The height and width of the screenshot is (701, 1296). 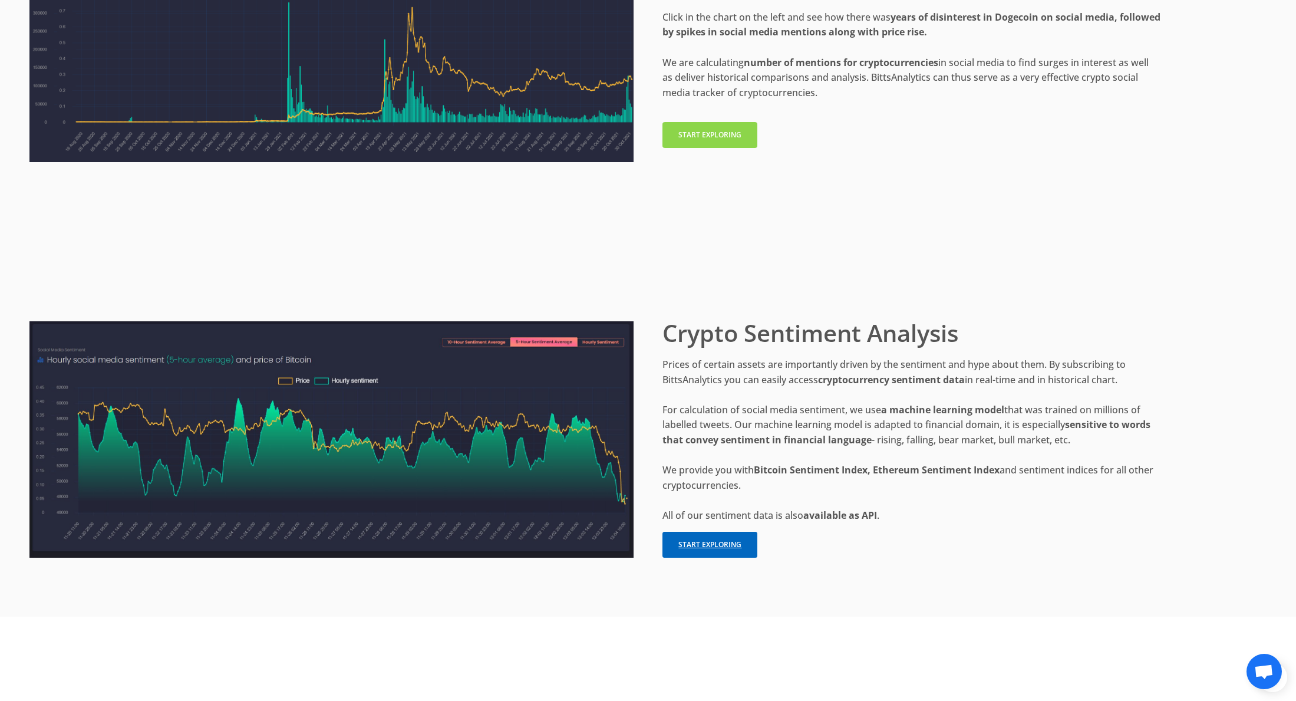 What do you see at coordinates (840, 515) in the screenshot?
I see `b: available as API` at bounding box center [840, 515].